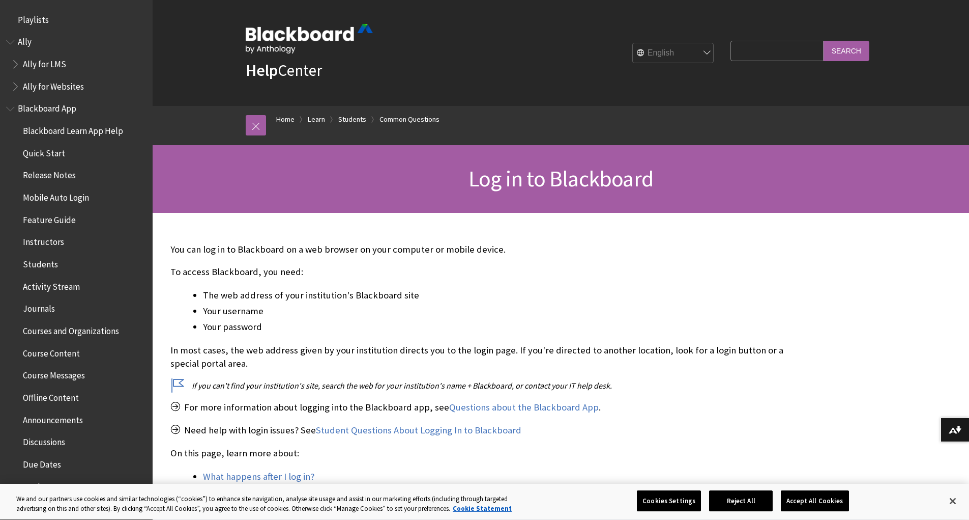  I want to click on span: Ally, so click(24, 40).